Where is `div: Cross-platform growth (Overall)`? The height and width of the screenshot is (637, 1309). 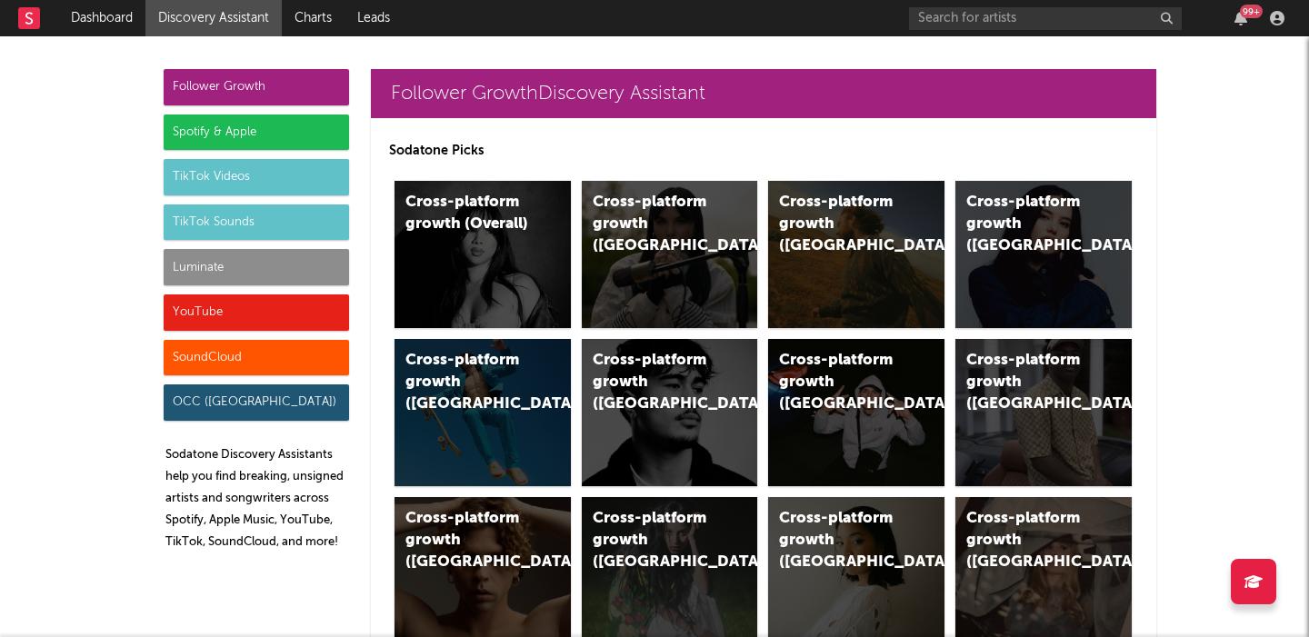
div: Cross-platform growth (Overall) is located at coordinates (467, 214).